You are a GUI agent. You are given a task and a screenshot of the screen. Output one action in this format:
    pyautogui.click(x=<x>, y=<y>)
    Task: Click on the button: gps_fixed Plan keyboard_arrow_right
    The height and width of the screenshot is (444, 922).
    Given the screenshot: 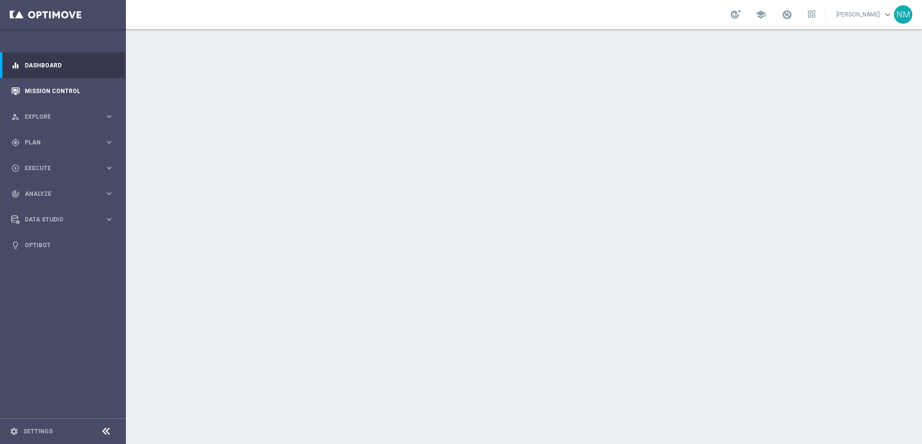 What is the action you would take?
    pyautogui.click(x=62, y=142)
    